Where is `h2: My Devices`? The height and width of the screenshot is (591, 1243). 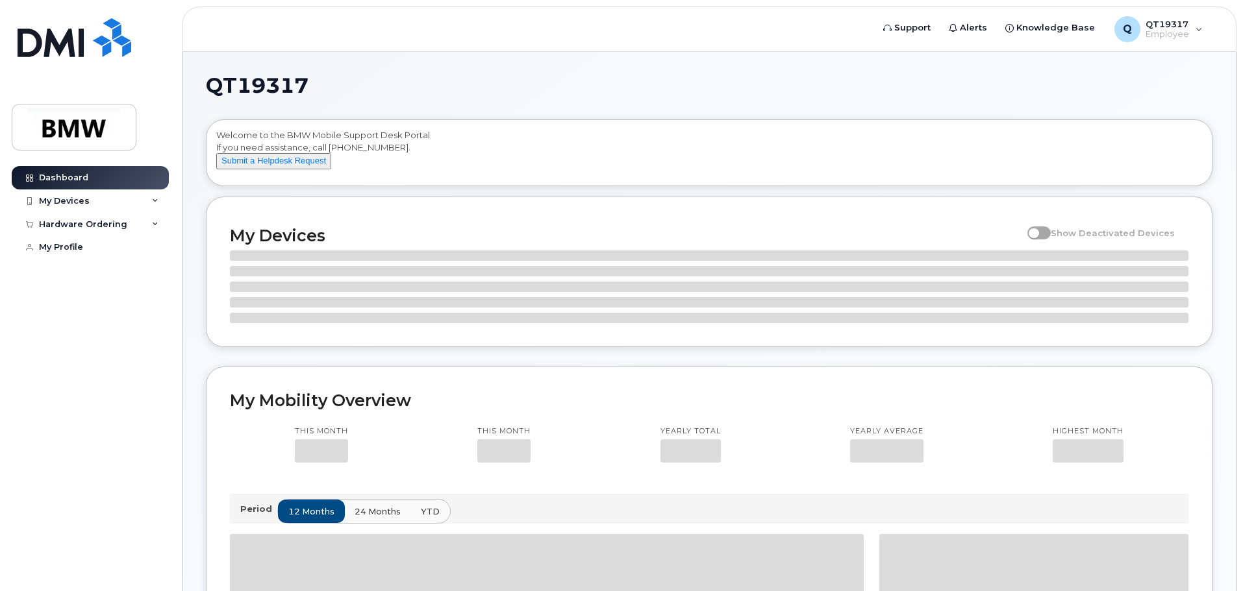
h2: My Devices is located at coordinates (625, 236).